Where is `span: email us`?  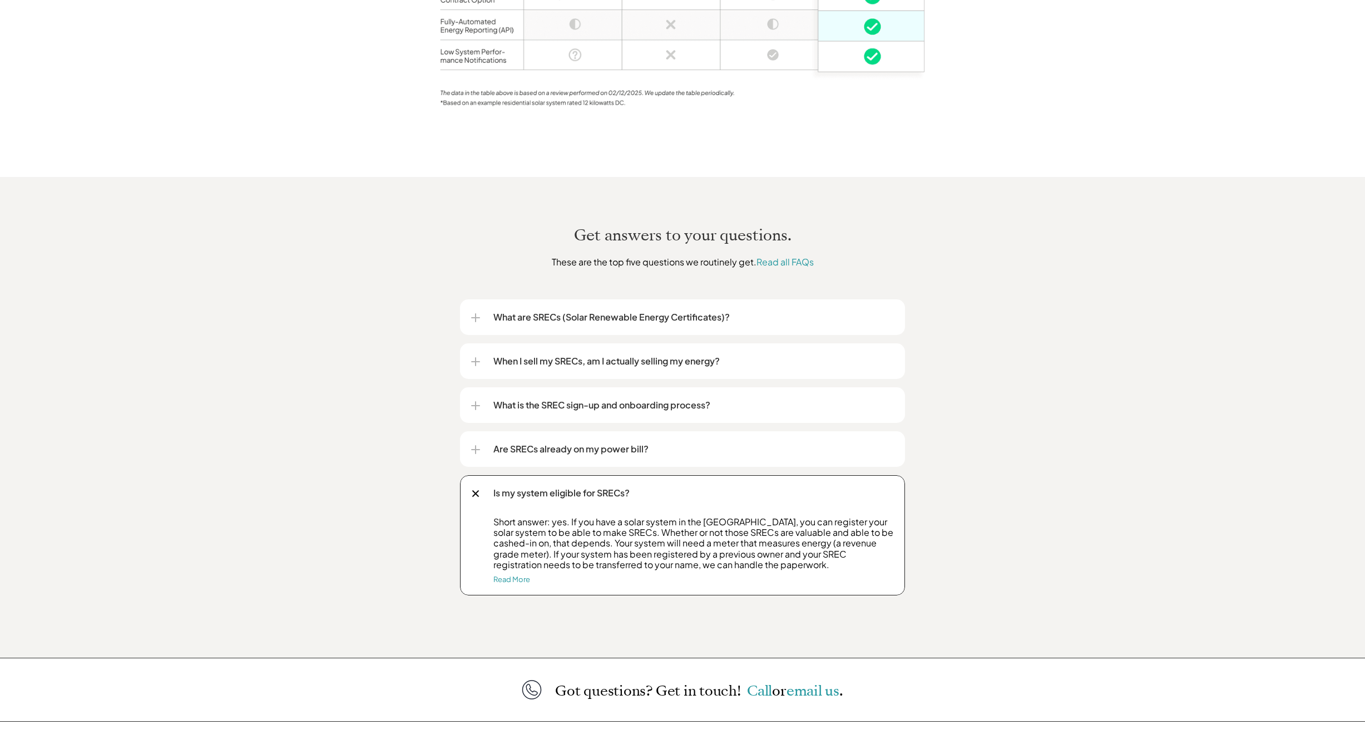
span: email us is located at coordinates (813, 690).